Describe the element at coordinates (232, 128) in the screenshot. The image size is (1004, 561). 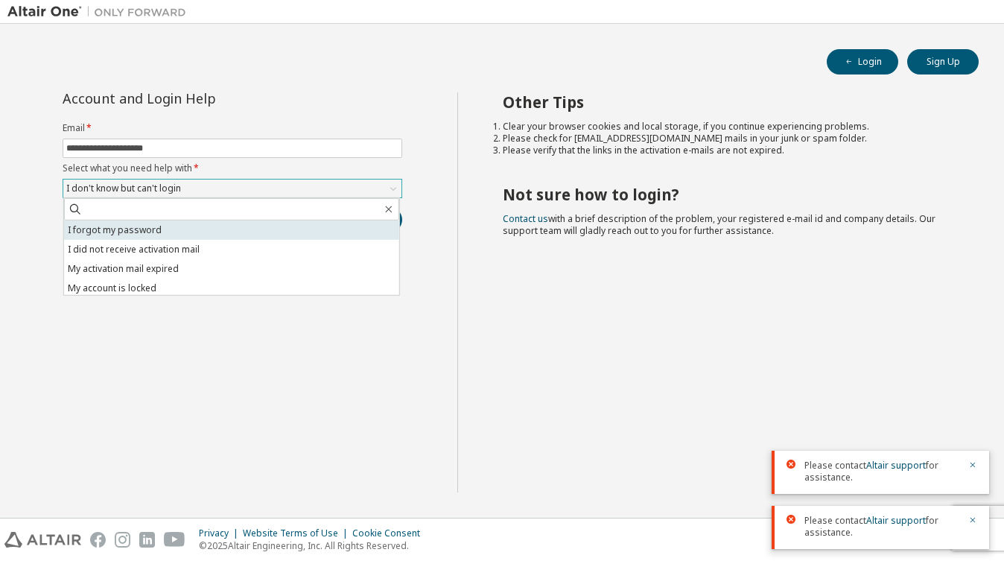
I see `label: Email` at that location.